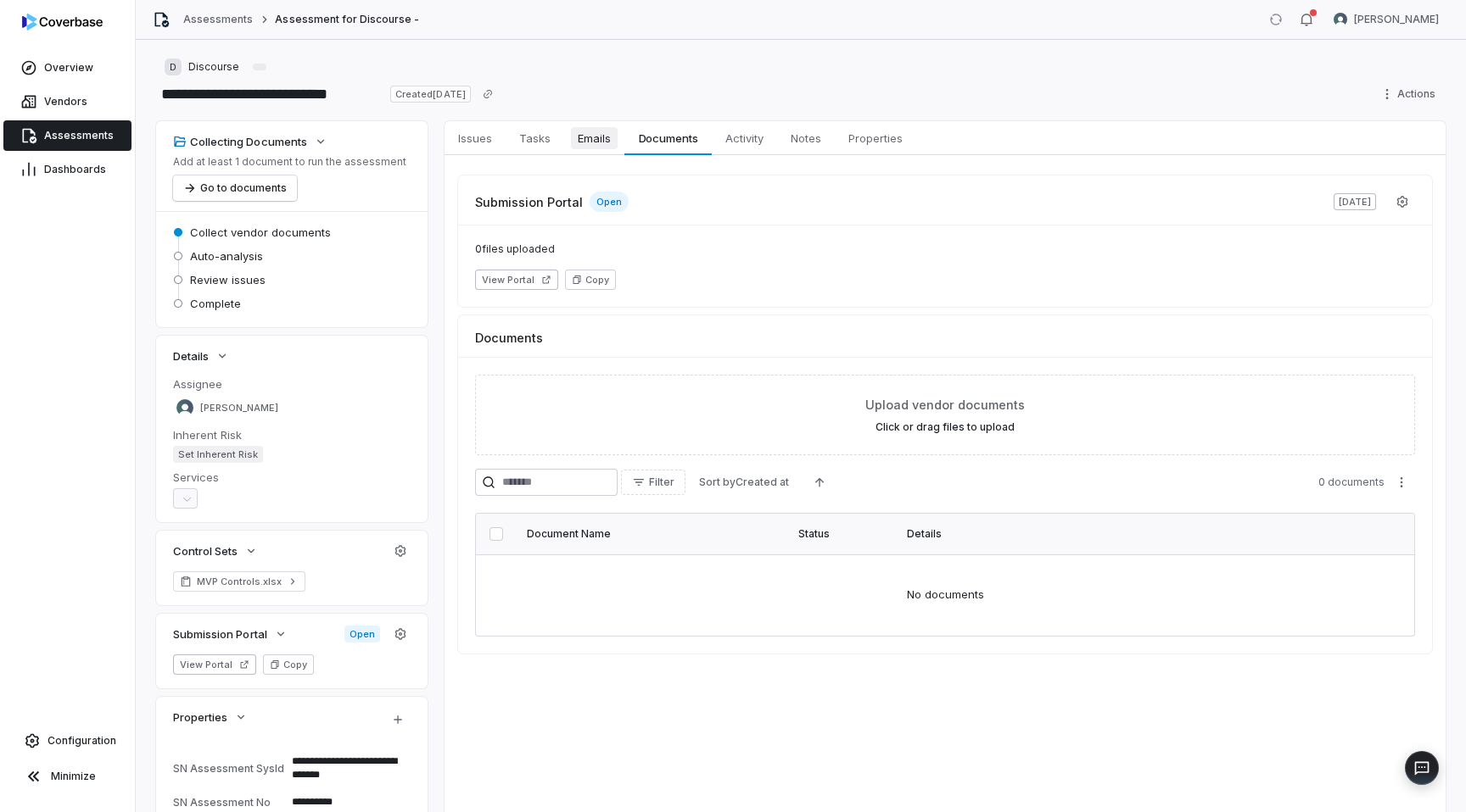 The image size is (1466, 812). I want to click on button: Submission Portal, so click(230, 634).